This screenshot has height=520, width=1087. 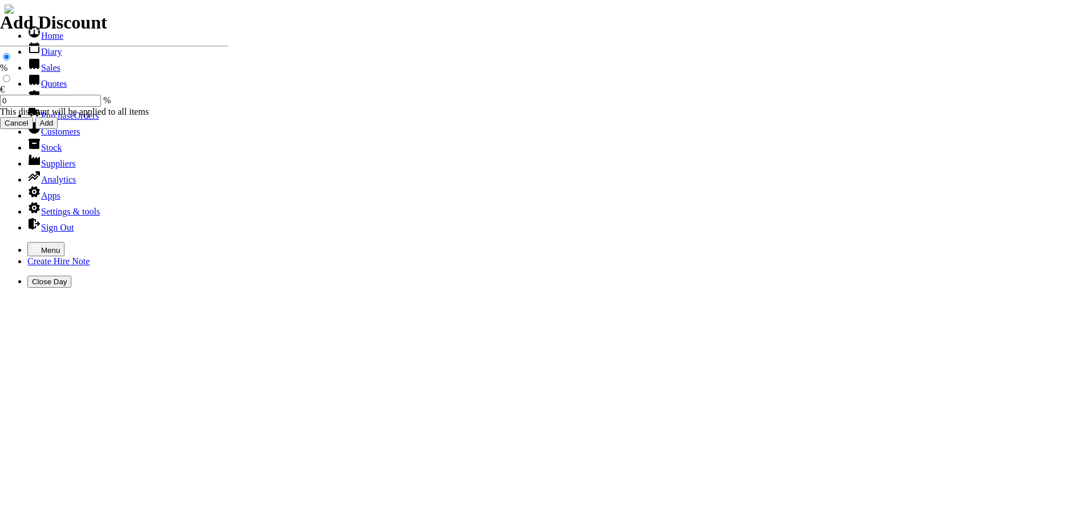 What do you see at coordinates (555, 161) in the screenshot?
I see `li: Suppliers` at bounding box center [555, 161].